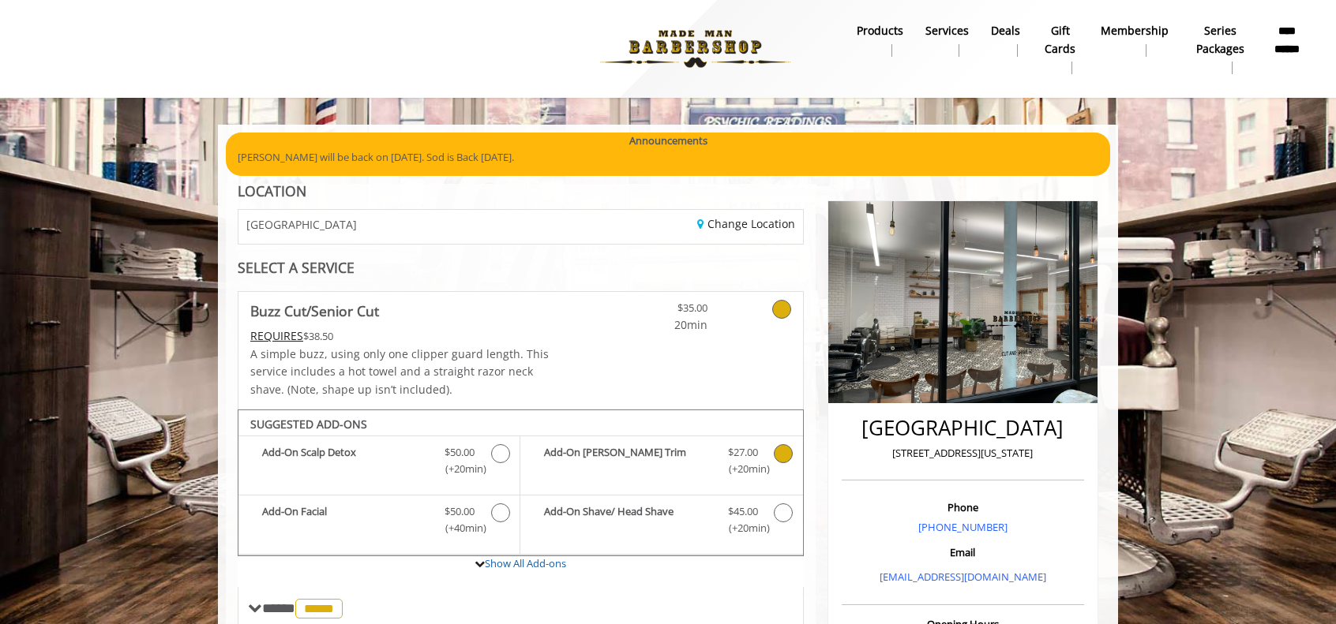 This screenshot has height=624, width=1336. What do you see at coordinates (1060, 49) in the screenshot?
I see `a: Gift cardsgift cards` at bounding box center [1060, 49].